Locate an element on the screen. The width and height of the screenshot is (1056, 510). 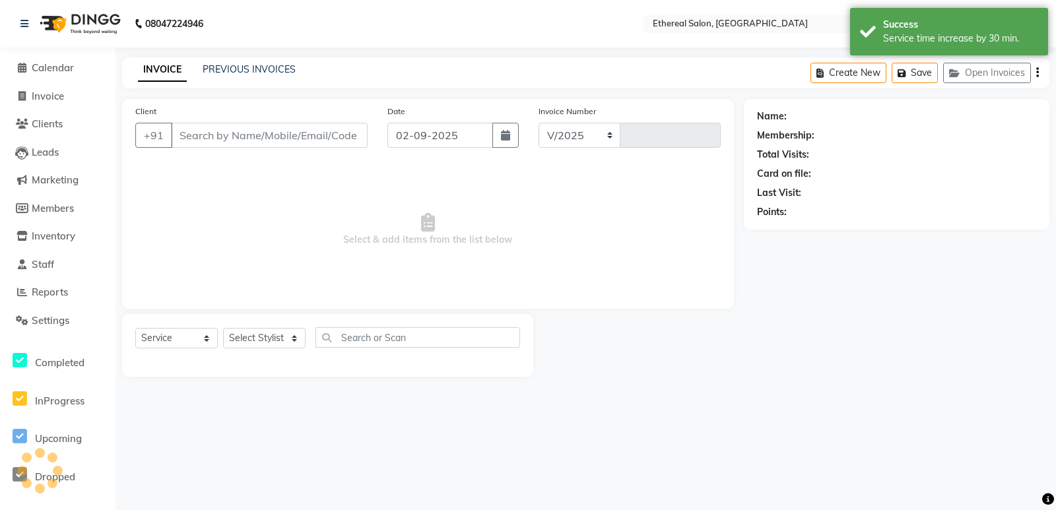
span: Marketing is located at coordinates (55, 180).